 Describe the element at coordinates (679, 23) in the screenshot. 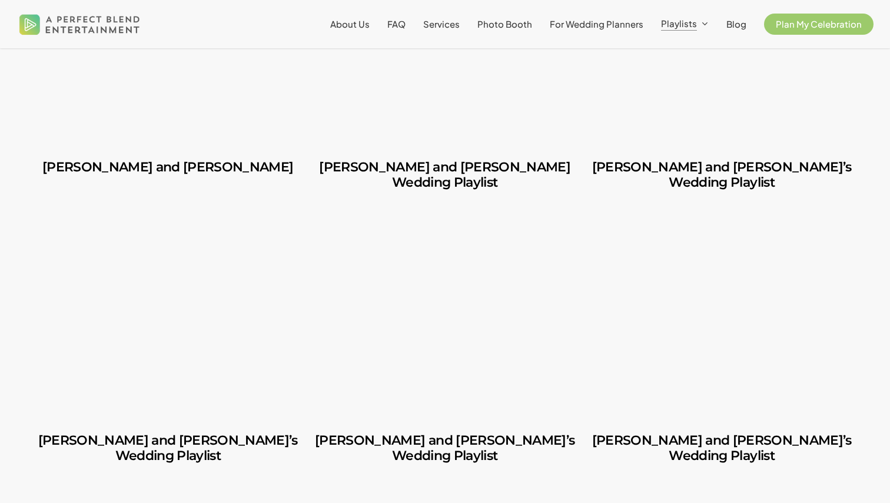

I see `span: Playlists` at that location.